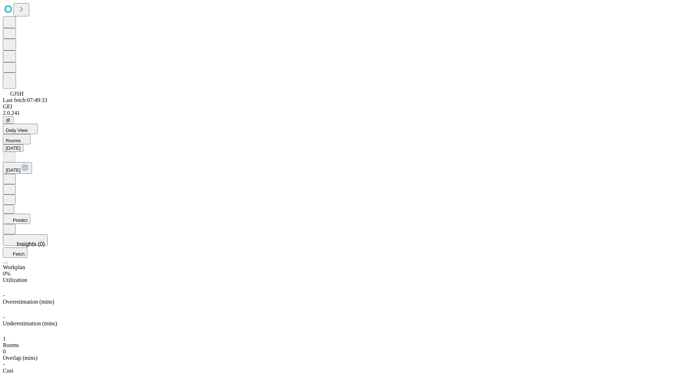  What do you see at coordinates (342, 113) in the screenshot?
I see `div: 2.0.241` at bounding box center [342, 113].